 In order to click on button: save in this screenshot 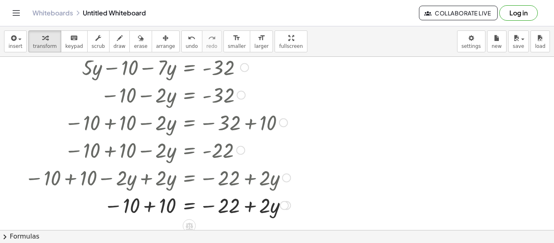, I will do `click(518, 41)`.